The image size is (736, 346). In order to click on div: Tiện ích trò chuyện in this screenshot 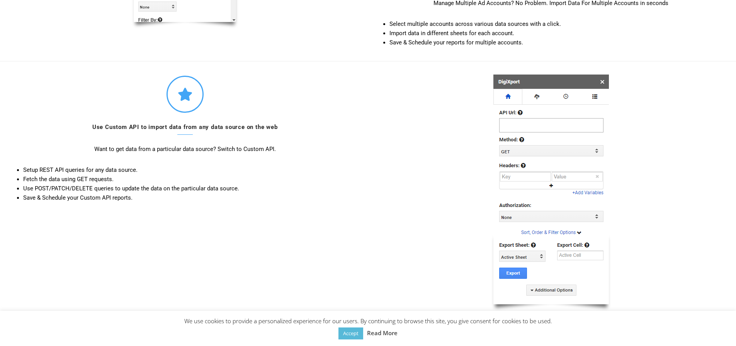, I will do `click(717, 328)`.